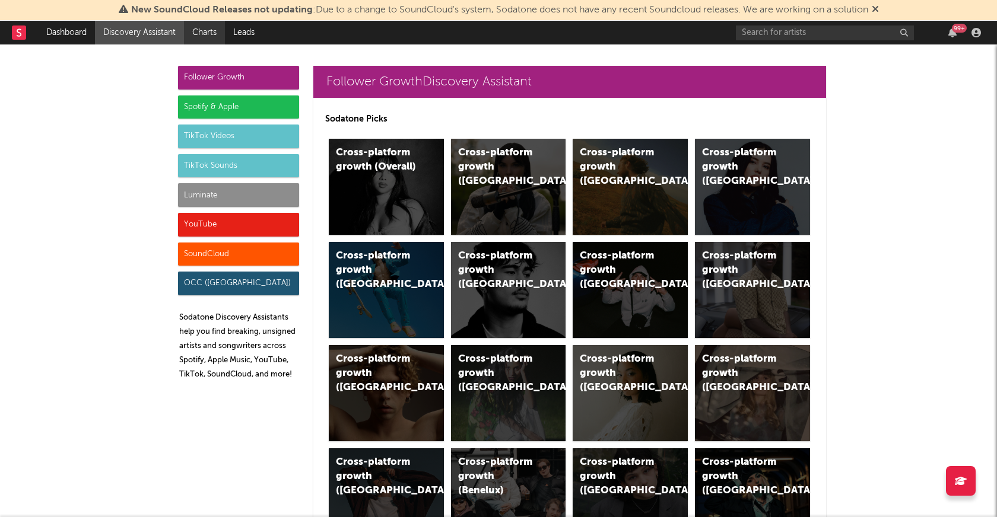 This screenshot has width=997, height=517. I want to click on div: Cross-platform growth (Benelux), so click(498, 477).